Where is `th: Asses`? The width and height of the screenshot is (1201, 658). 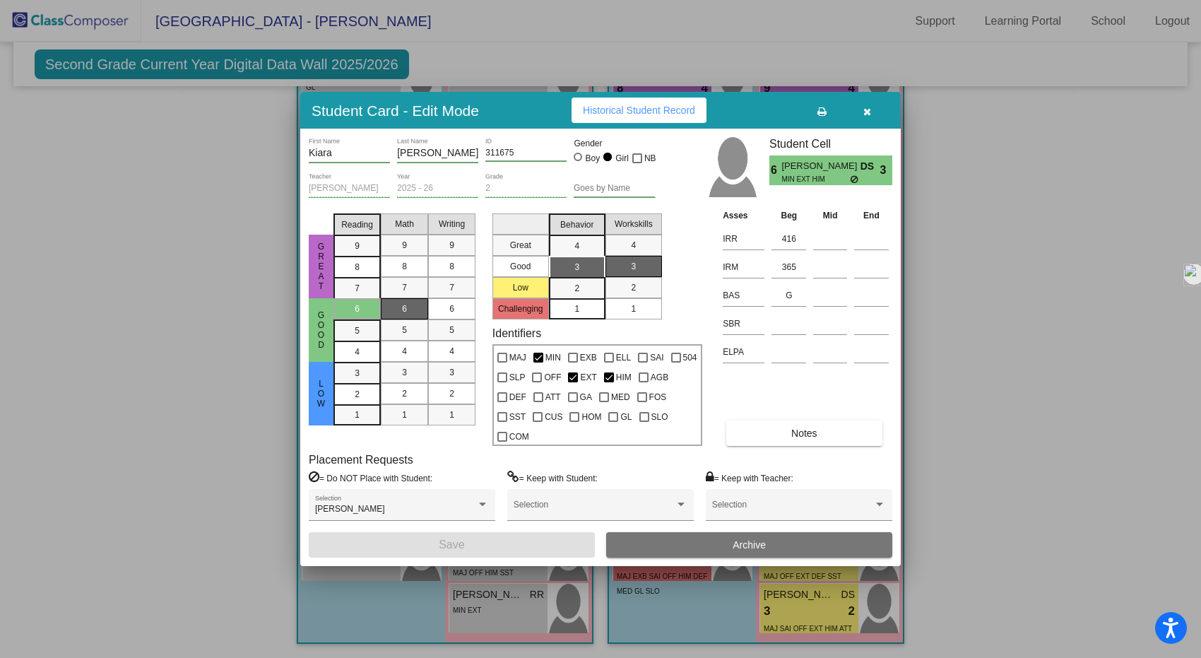 th: Asses is located at coordinates (743, 215).